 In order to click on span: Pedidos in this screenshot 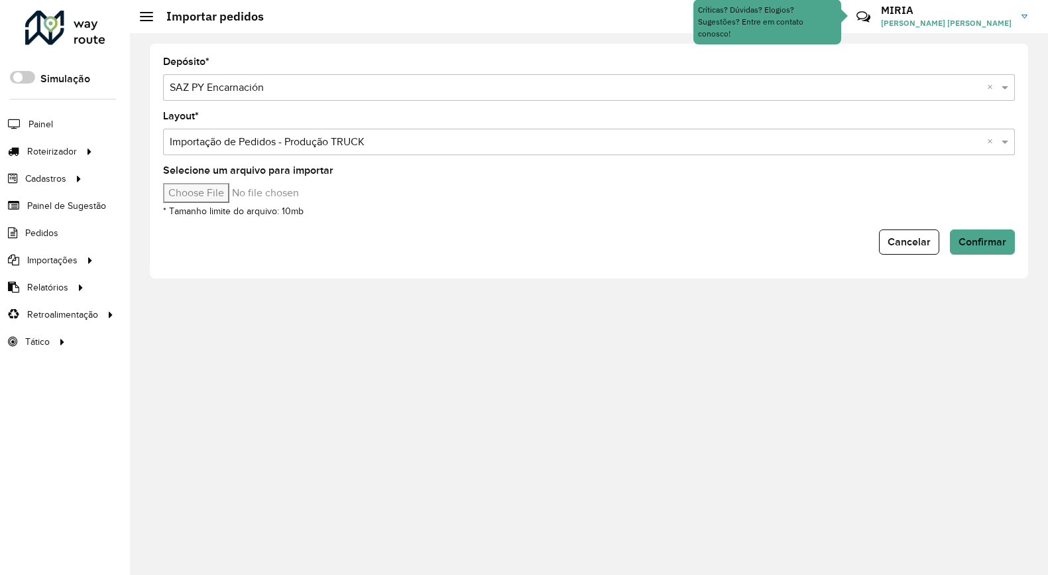, I will do `click(42, 233)`.